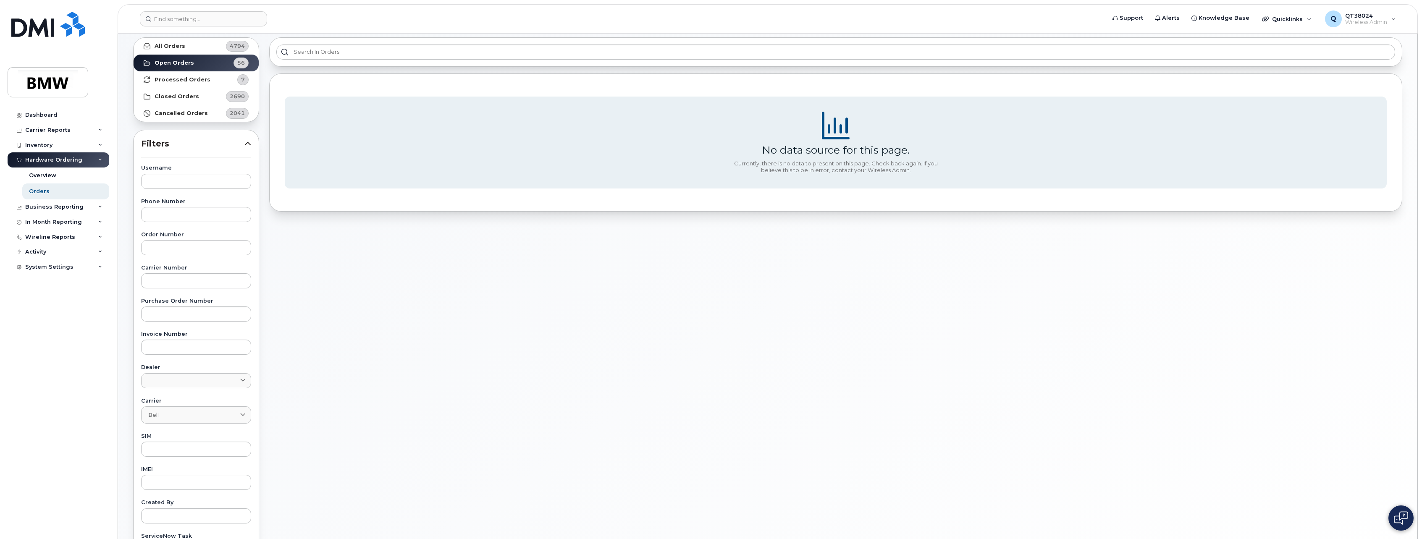 This screenshot has height=539, width=1422. Describe the element at coordinates (196, 97) in the screenshot. I see `a: Closed Orders2690` at that location.